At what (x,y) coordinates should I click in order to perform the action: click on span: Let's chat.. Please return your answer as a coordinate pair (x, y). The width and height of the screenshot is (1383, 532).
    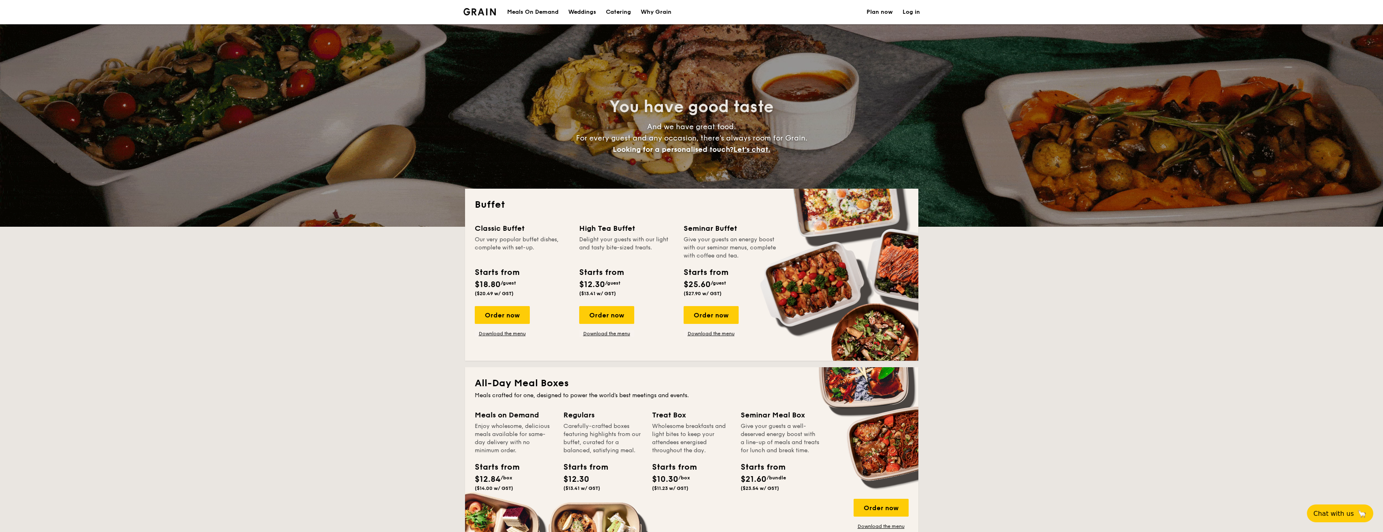
    Looking at the image, I should click on (752, 149).